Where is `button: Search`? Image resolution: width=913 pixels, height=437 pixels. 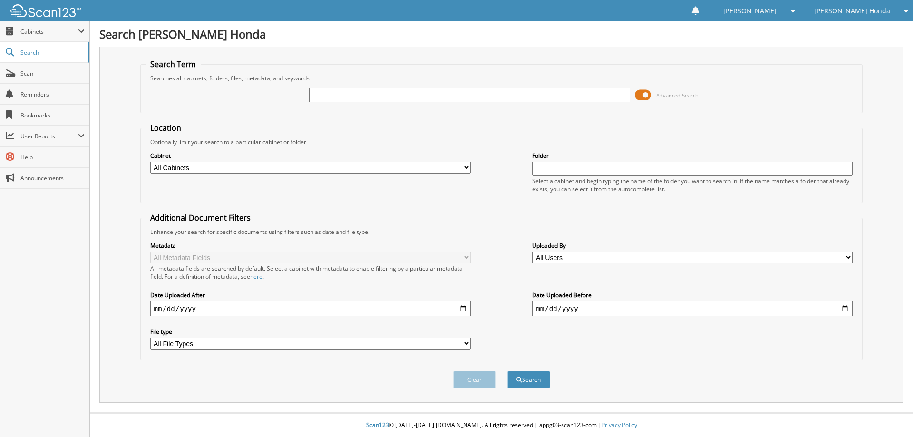
button: Search is located at coordinates (529, 379).